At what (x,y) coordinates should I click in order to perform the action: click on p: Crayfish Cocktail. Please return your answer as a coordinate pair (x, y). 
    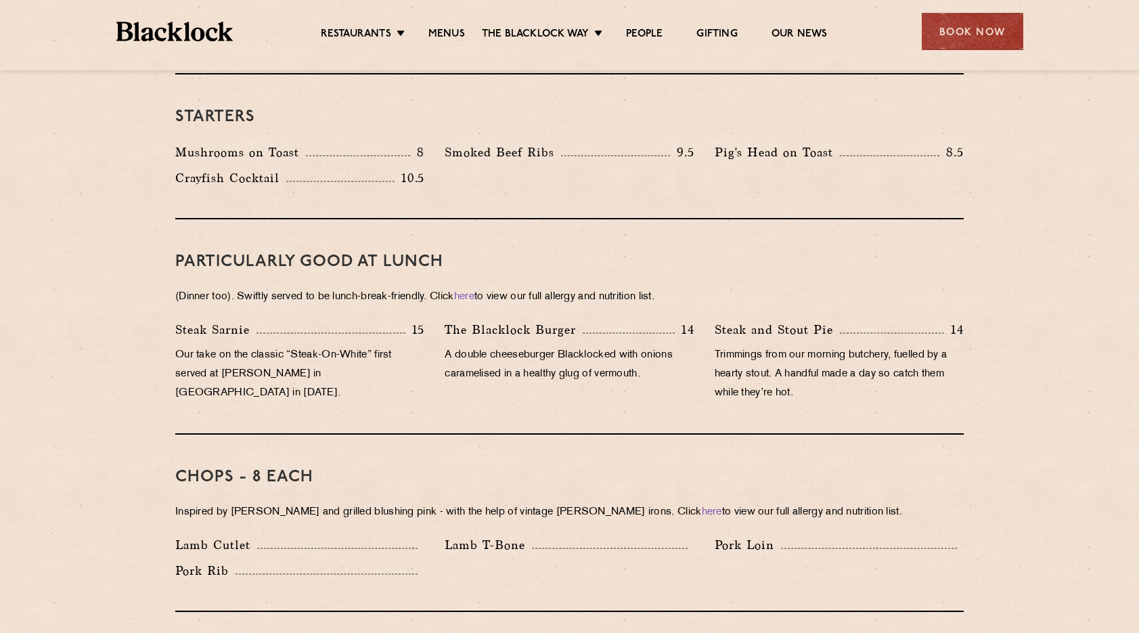
    Looking at the image, I should click on (231, 178).